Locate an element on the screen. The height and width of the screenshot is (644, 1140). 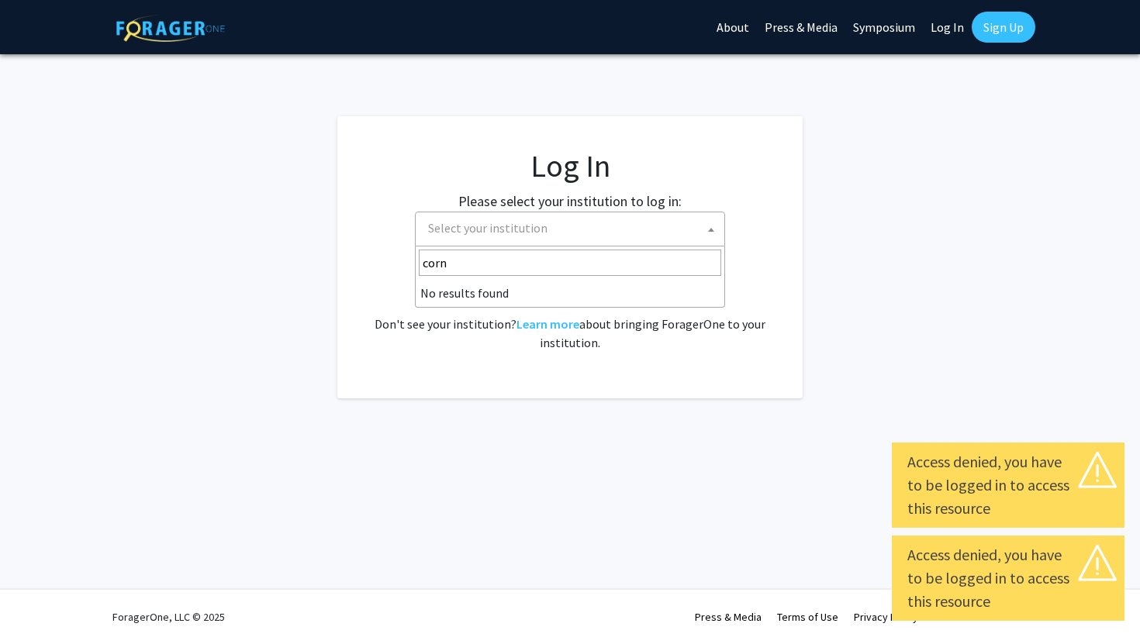
li: No results found is located at coordinates (570, 293).